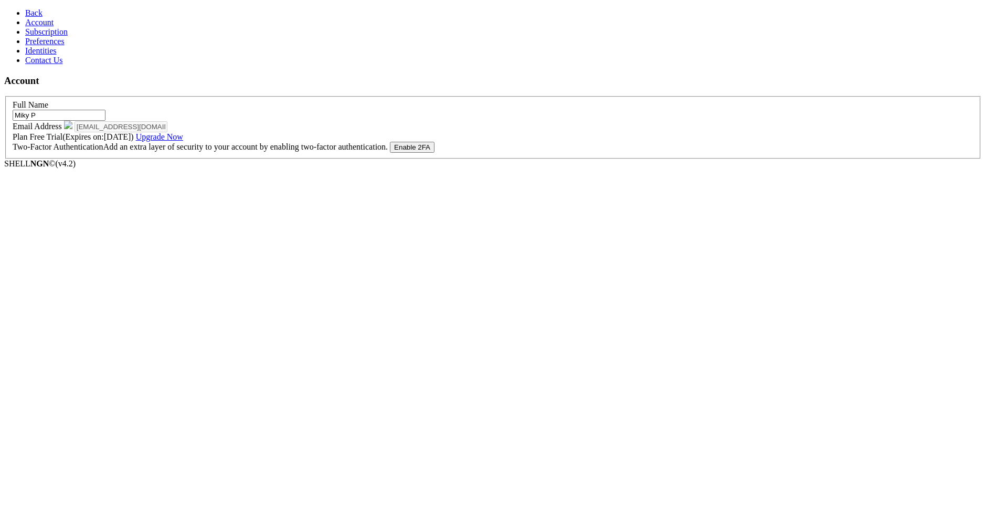 The image size is (986, 515). I want to click on span: 4.2.0, so click(66, 163).